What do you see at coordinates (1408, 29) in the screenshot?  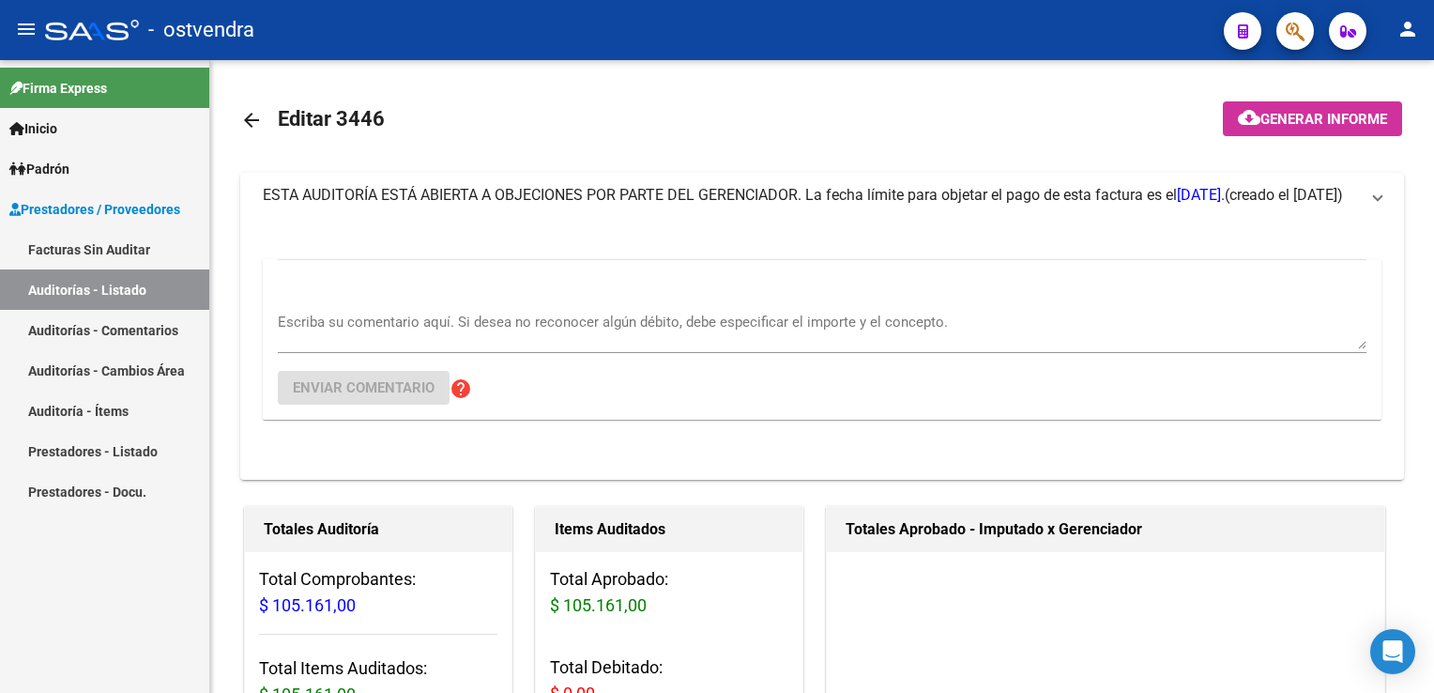 I see `mat-icon: person` at bounding box center [1408, 29].